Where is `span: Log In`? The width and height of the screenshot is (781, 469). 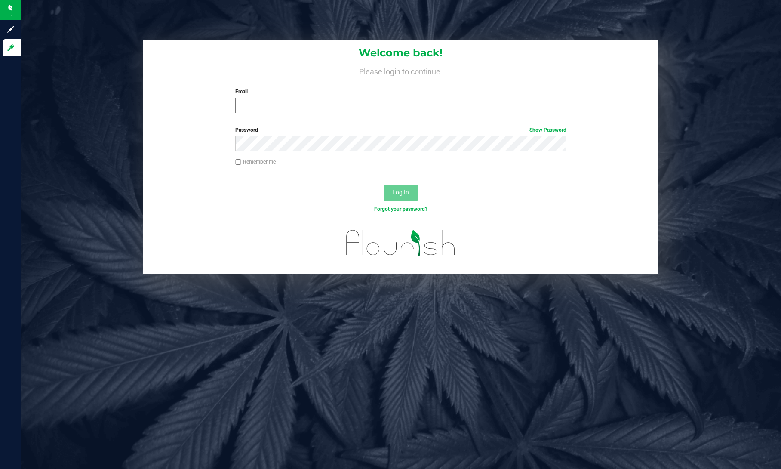
span: Log In is located at coordinates (401, 192).